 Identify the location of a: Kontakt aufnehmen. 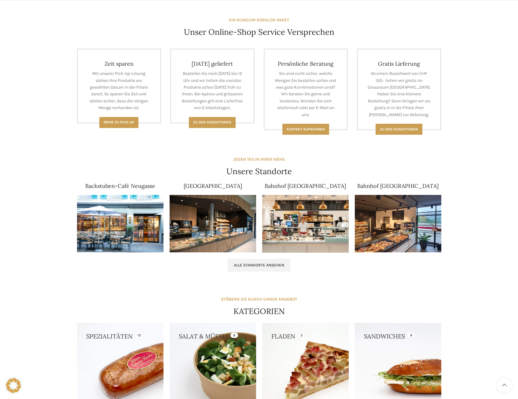
(306, 129).